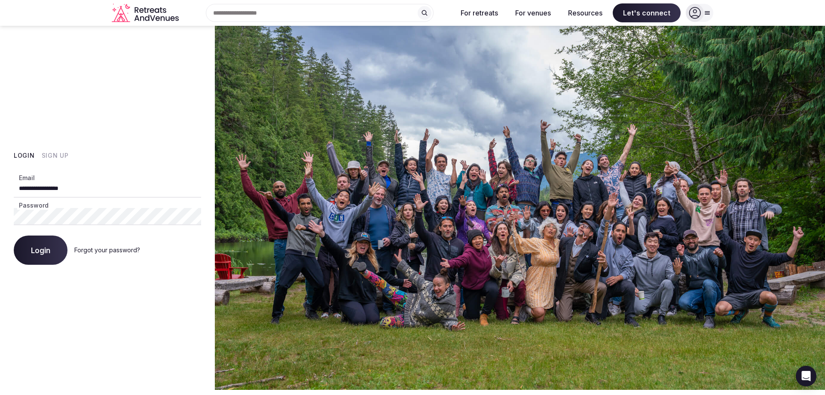  Describe the element at coordinates (107, 250) in the screenshot. I see `a: Forgot your password?` at that location.